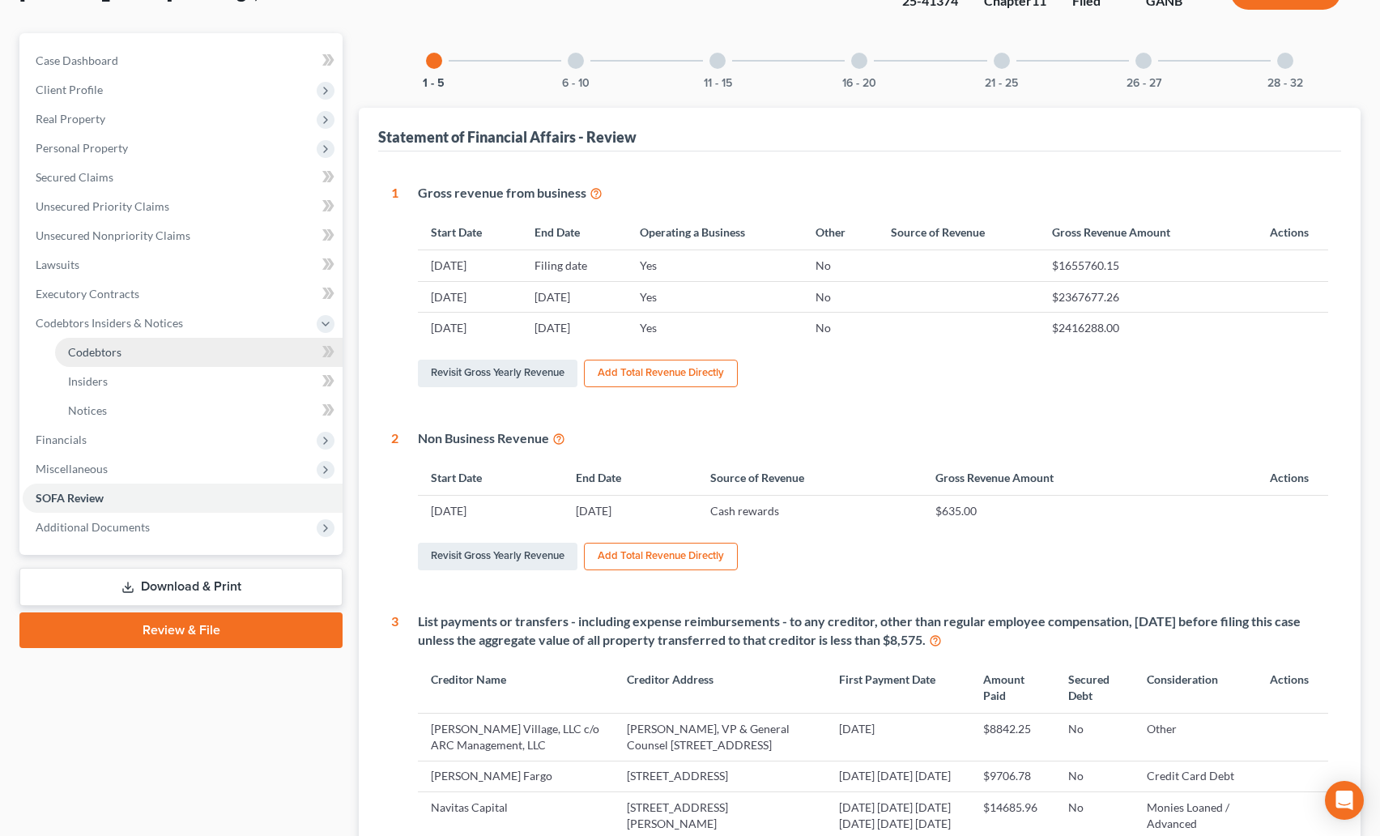 Image resolution: width=1380 pixels, height=836 pixels. Describe the element at coordinates (92, 526) in the screenshot. I see `span: Additional Documents` at that location.